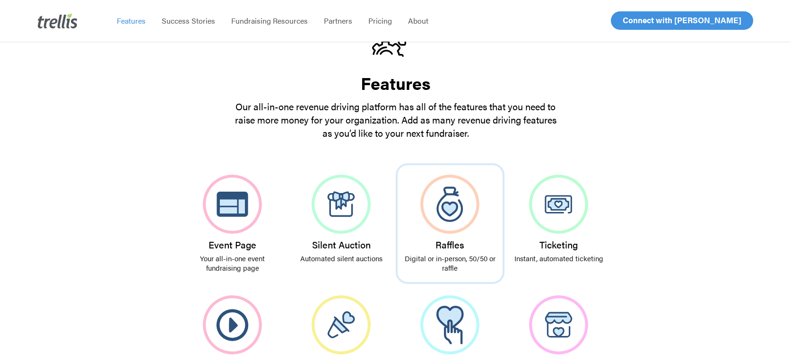  Describe the element at coordinates (232, 324) in the screenshot. I see `img: Hybrid Events` at that location.